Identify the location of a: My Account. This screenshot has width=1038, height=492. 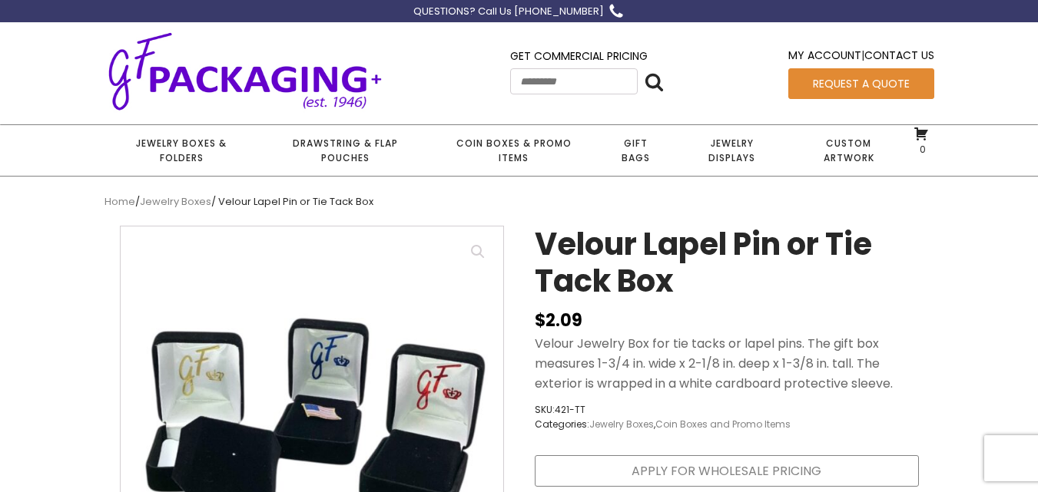
(824, 55).